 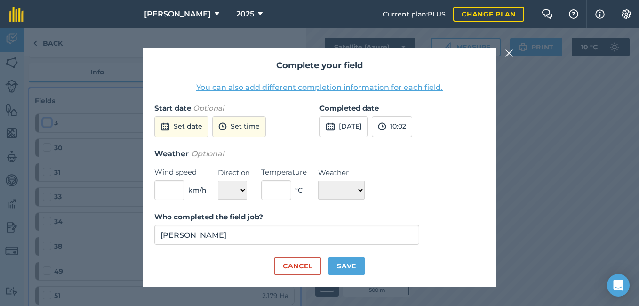 What do you see at coordinates (626, 14) in the screenshot?
I see `img: A cog icon` at bounding box center [626, 14].